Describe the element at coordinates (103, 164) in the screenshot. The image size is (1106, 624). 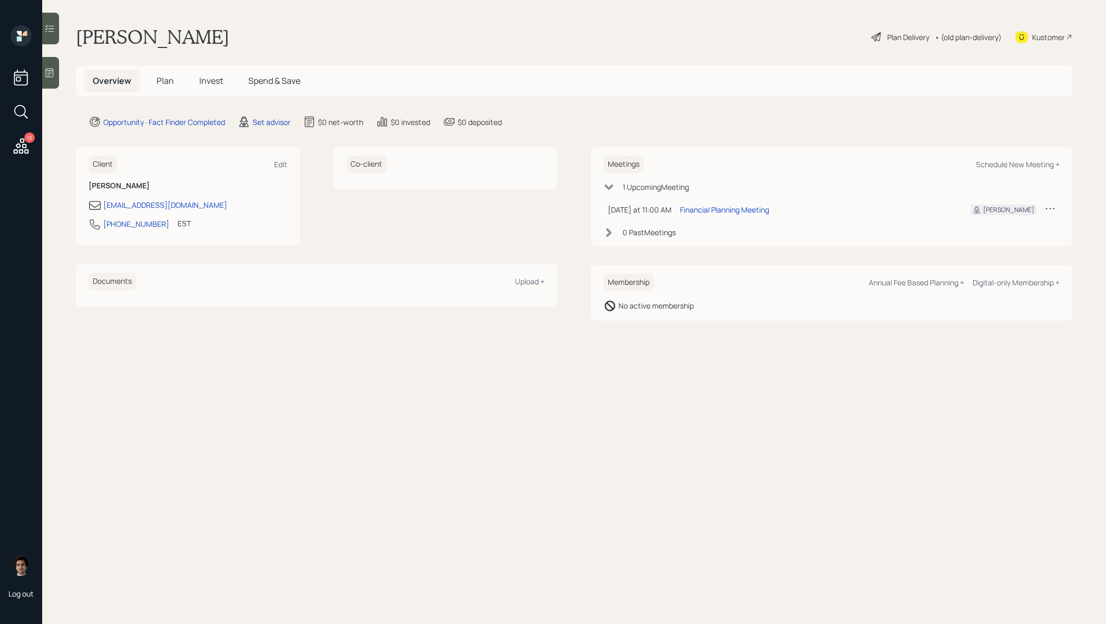
I see `h6: Client` at that location.